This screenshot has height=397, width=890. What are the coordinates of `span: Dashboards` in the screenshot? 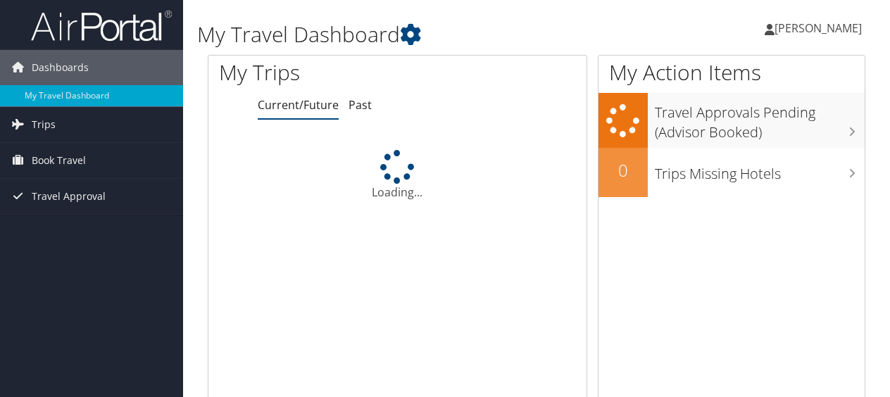 It's located at (60, 68).